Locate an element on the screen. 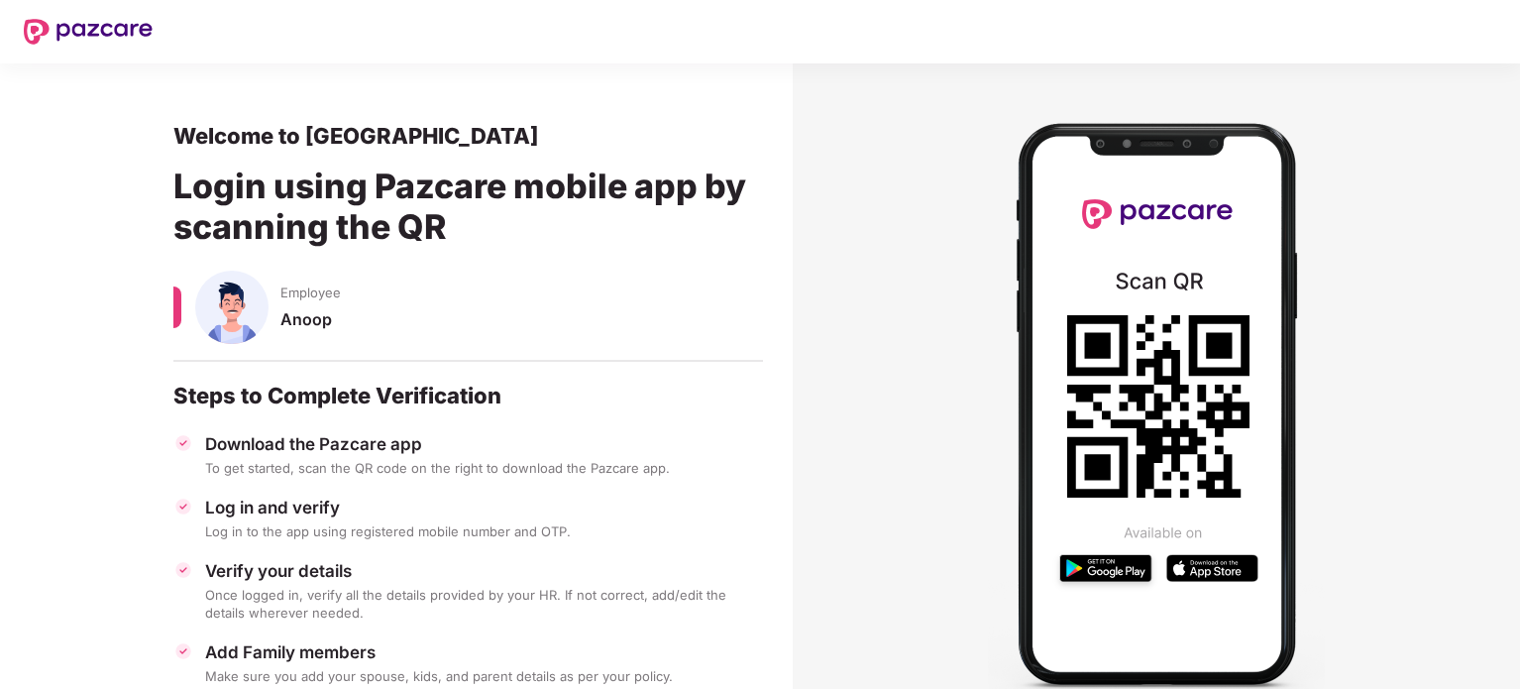 The height and width of the screenshot is (689, 1520). div: Anoop is located at coordinates (521, 328).